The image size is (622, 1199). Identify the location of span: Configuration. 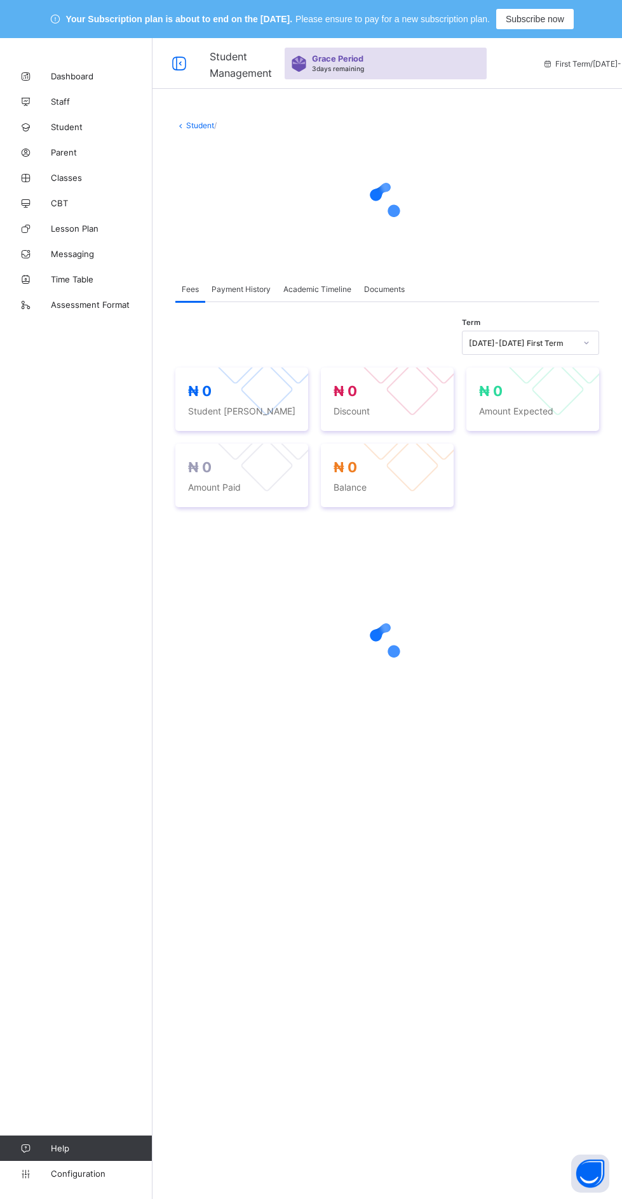
(101, 1174).